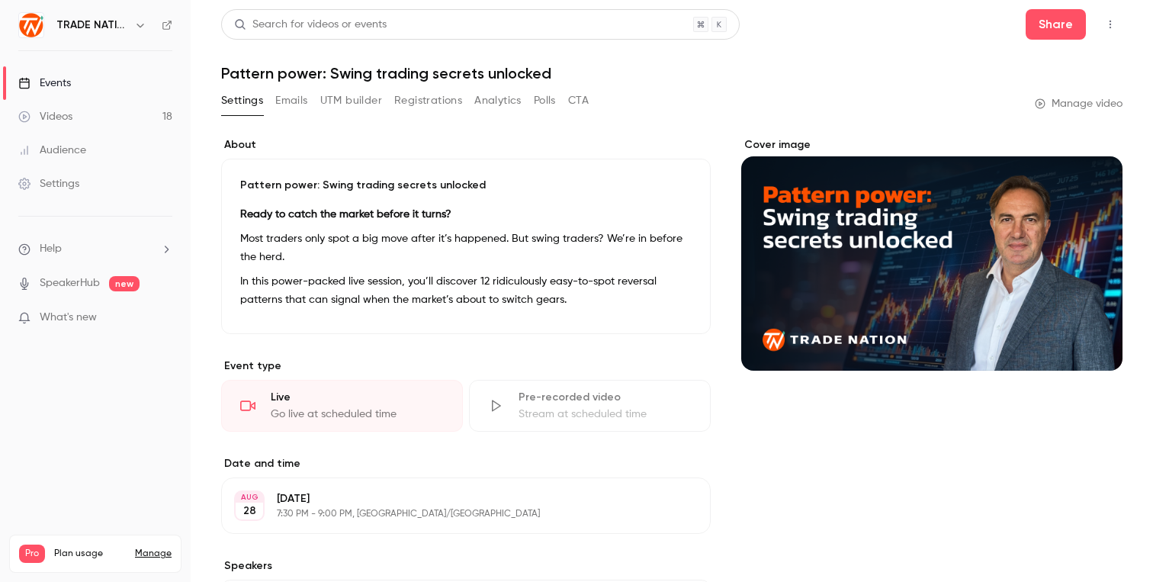  What do you see at coordinates (466, 145) in the screenshot?
I see `label: About` at bounding box center [466, 145].